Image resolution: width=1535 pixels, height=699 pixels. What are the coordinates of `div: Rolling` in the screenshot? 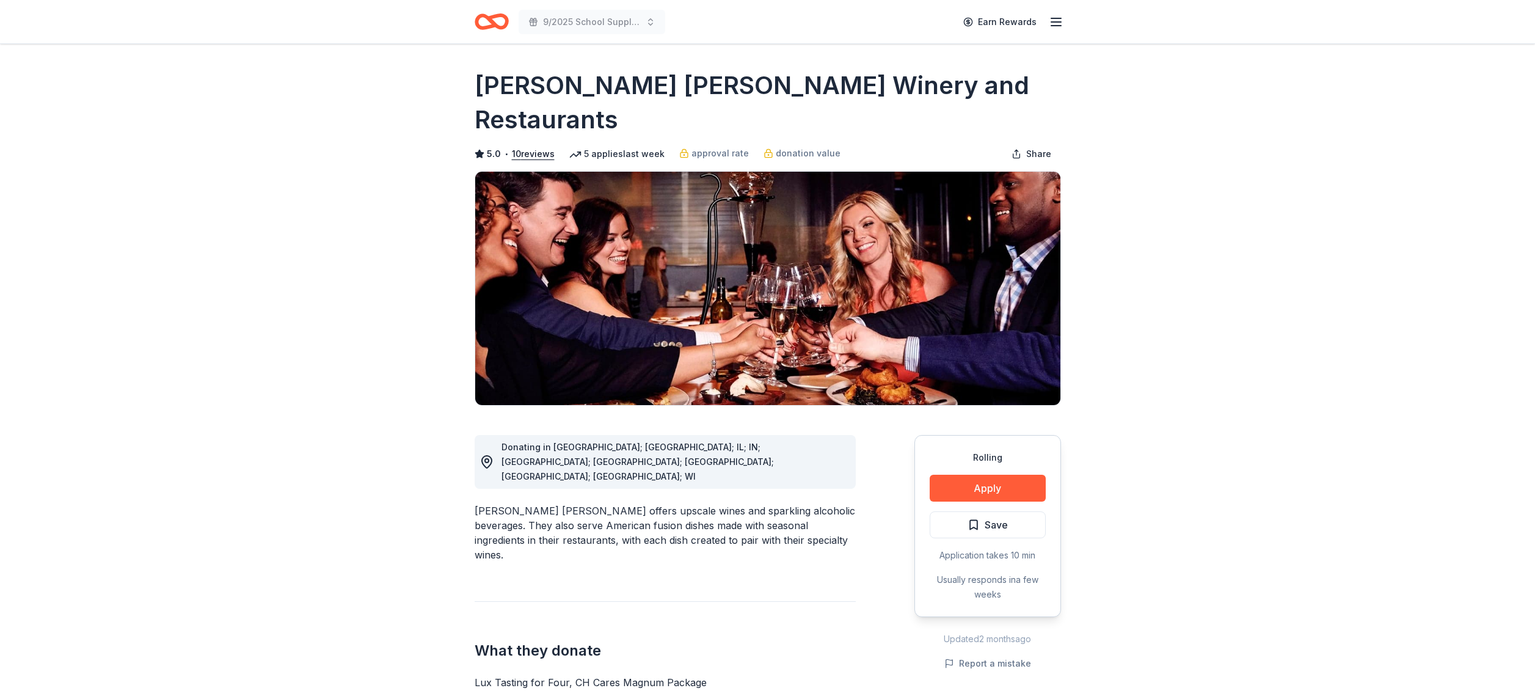 It's located at (988, 458).